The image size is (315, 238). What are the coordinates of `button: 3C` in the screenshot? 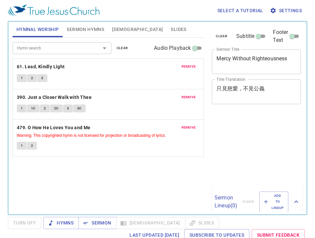 It's located at (79, 108).